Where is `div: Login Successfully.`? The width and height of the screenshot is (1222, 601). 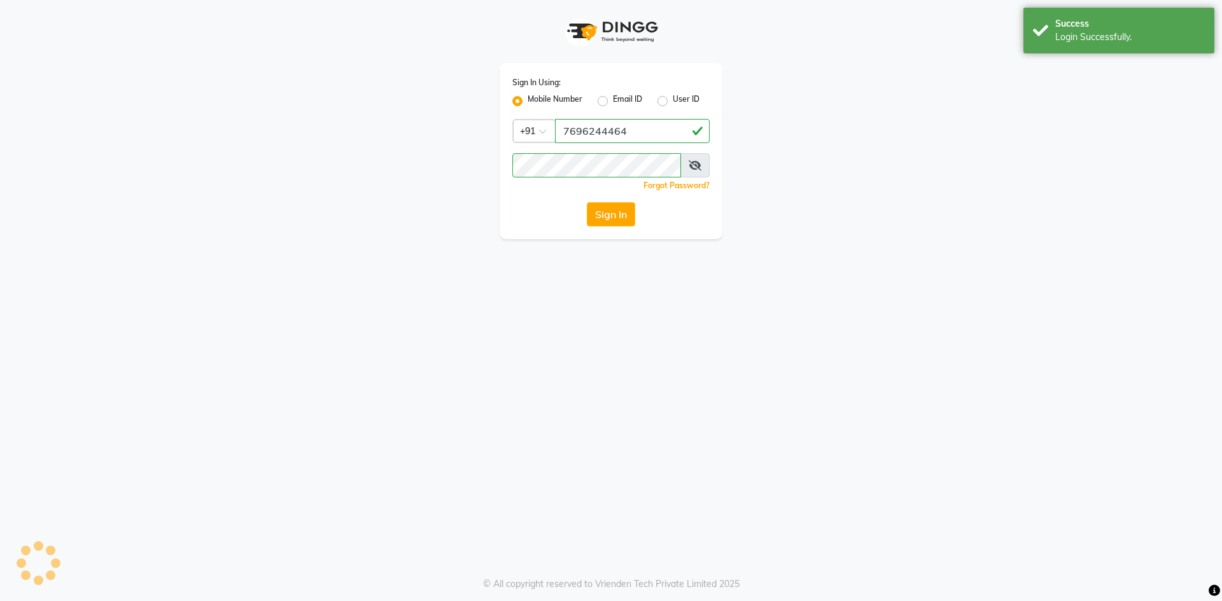 div: Login Successfully. is located at coordinates (1130, 37).